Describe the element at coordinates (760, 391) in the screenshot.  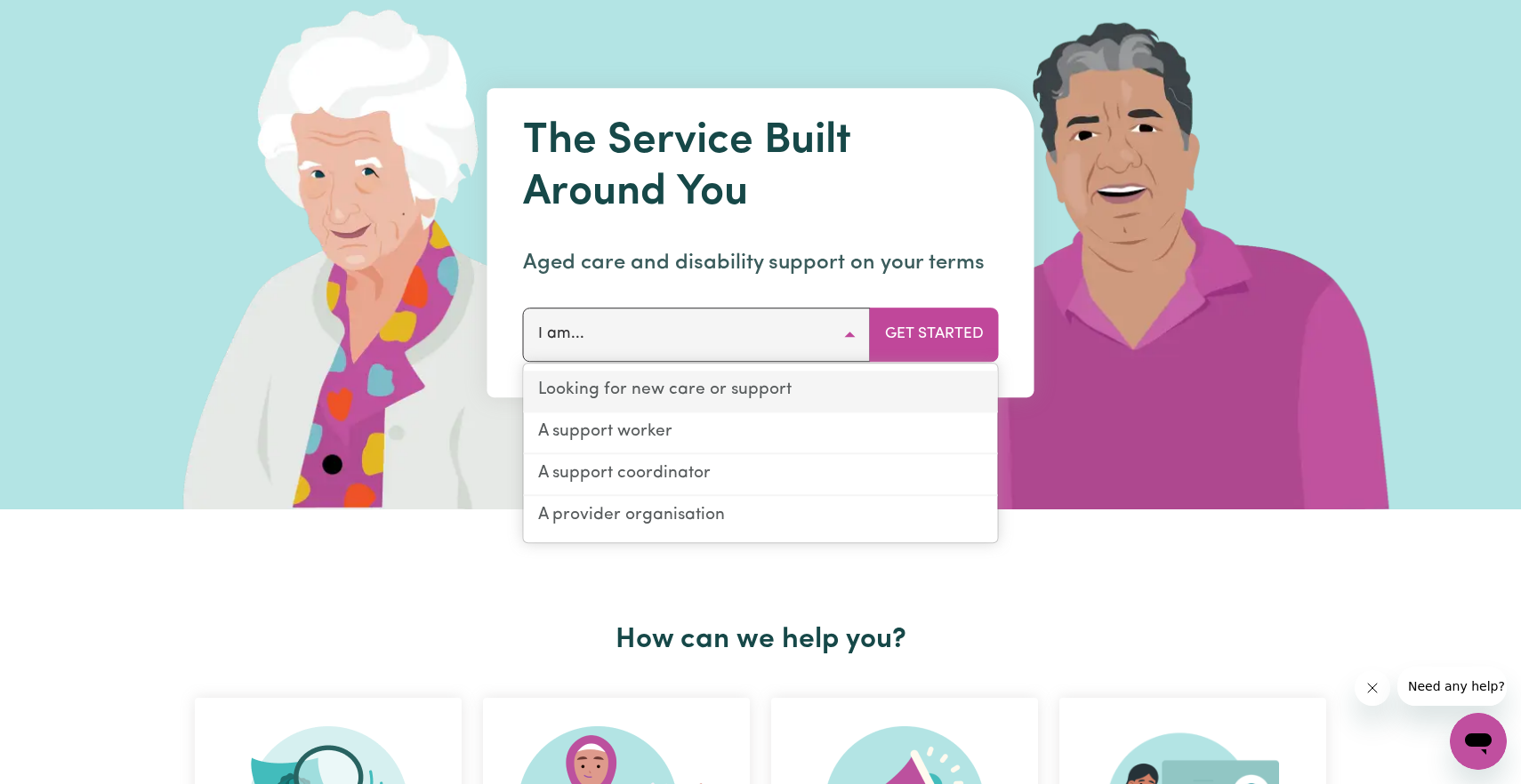
I see `a: Looking for new care or support` at that location.